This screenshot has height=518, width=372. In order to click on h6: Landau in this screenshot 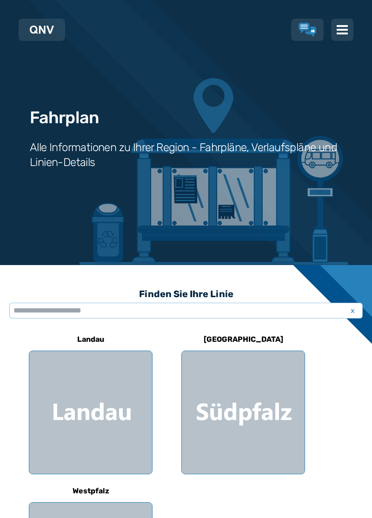, I will do `click(91, 339)`.